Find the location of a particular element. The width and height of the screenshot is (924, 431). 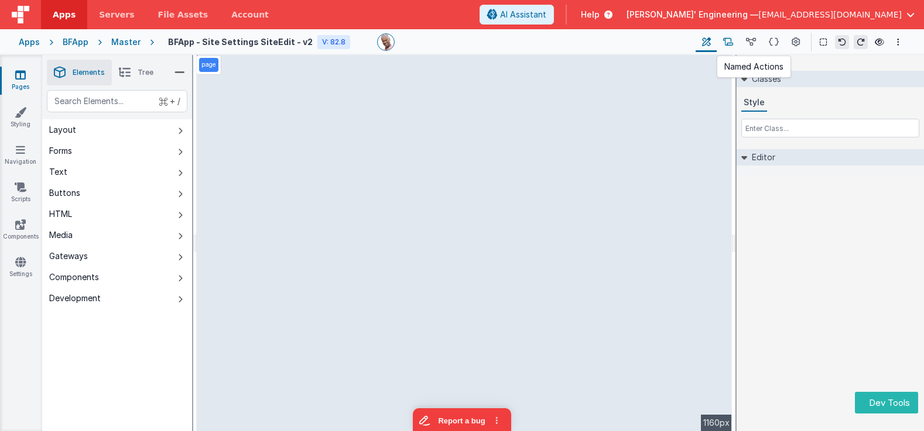

span: AI Assistant is located at coordinates (523, 15).